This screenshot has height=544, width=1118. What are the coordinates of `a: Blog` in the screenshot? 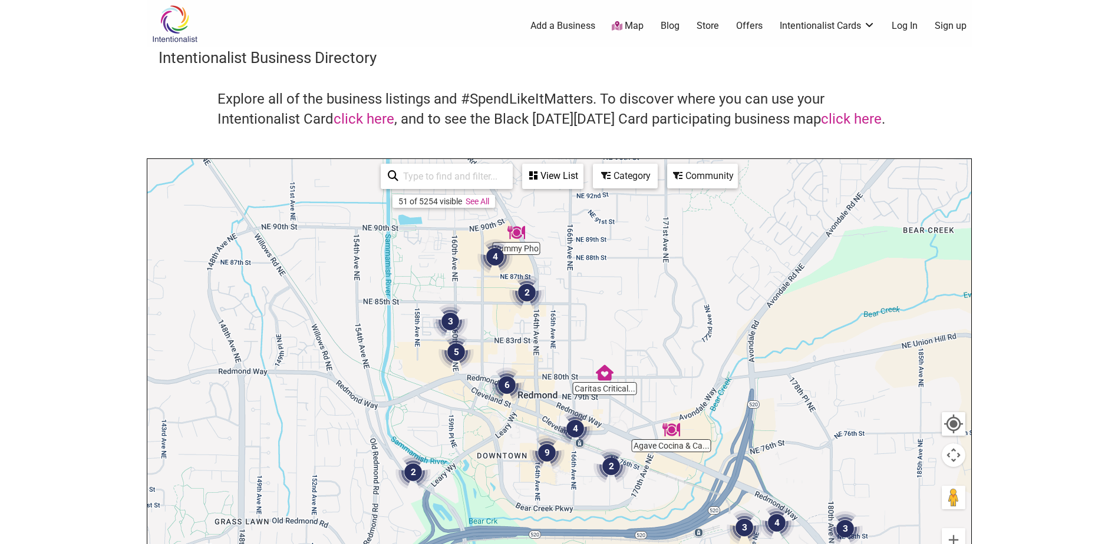 It's located at (670, 26).